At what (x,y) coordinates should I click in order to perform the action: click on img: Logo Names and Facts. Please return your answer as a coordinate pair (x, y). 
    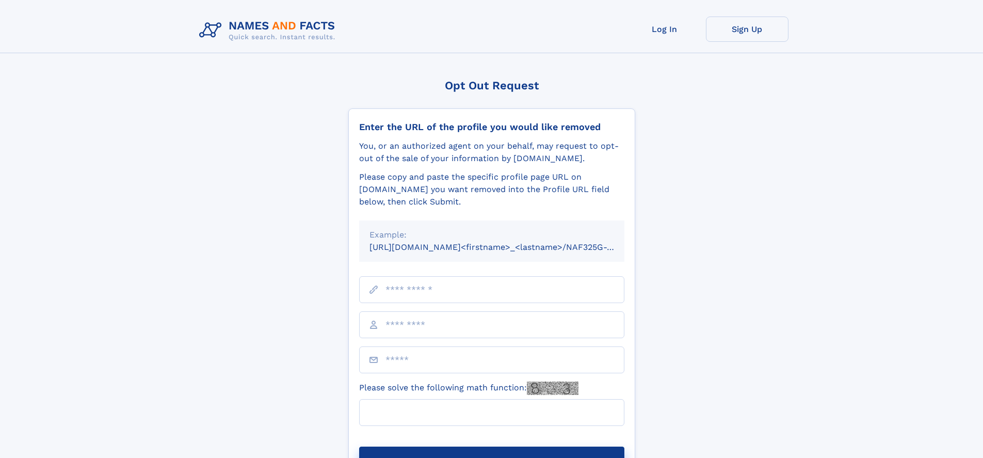
    Looking at the image, I should click on (269, 30).